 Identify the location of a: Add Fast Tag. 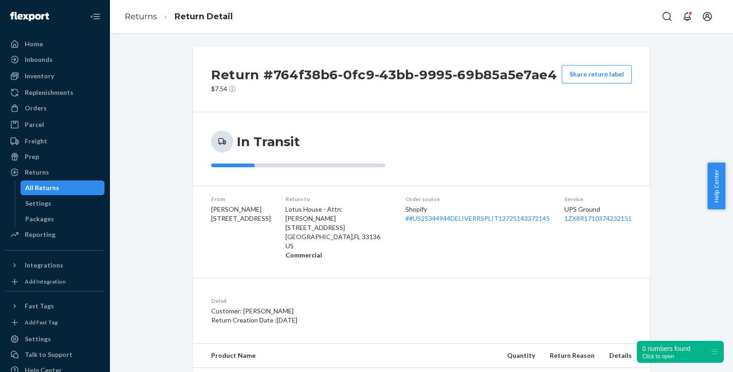
(55, 322).